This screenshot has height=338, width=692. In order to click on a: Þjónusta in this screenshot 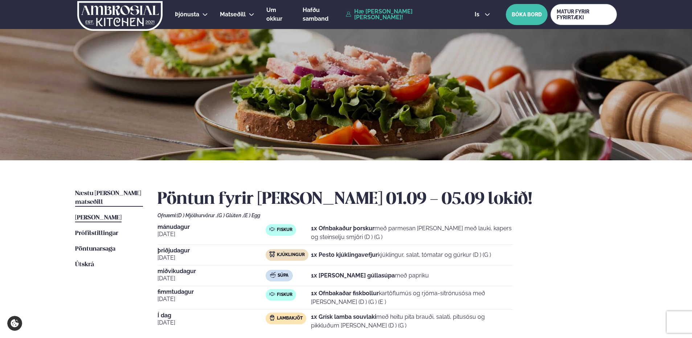, I will do `click(187, 15)`.